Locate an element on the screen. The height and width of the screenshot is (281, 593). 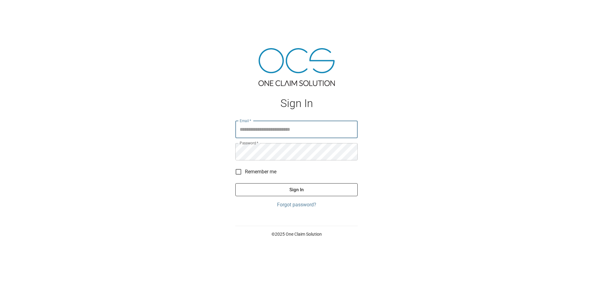
button: Sign In is located at coordinates (296, 190).